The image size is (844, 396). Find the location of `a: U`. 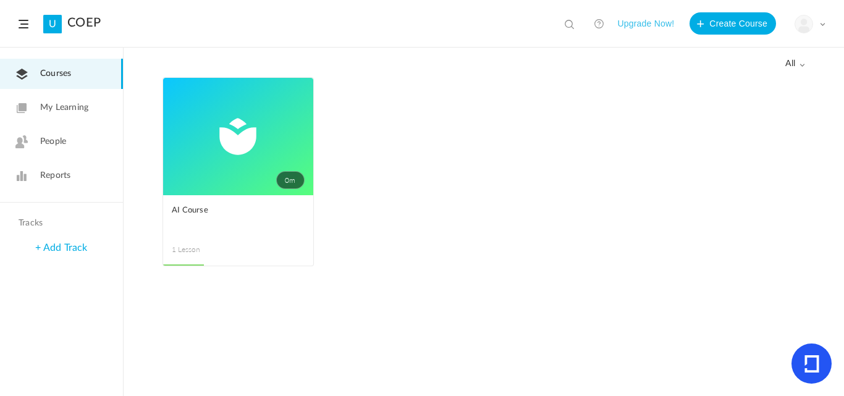

a: U is located at coordinates (52, 24).